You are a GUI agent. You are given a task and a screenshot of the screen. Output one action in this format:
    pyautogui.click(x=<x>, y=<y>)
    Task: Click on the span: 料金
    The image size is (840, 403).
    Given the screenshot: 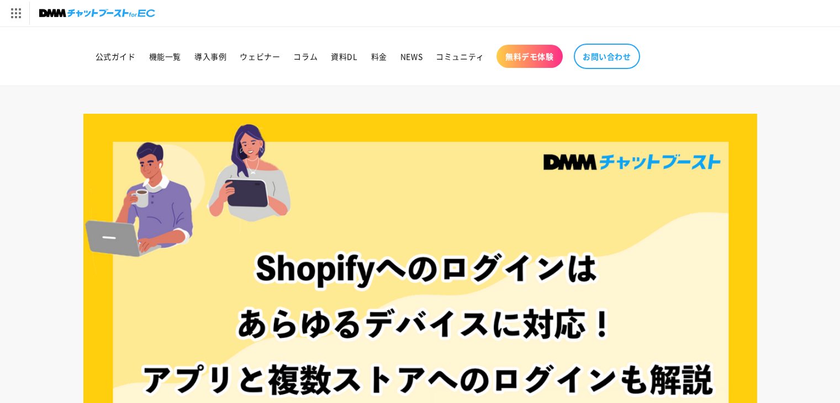 What is the action you would take?
    pyautogui.click(x=379, y=56)
    